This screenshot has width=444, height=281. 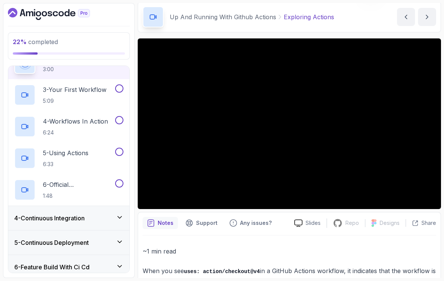 What do you see at coordinates (309, 17) in the screenshot?
I see `p: Exploring Actions` at bounding box center [309, 17].